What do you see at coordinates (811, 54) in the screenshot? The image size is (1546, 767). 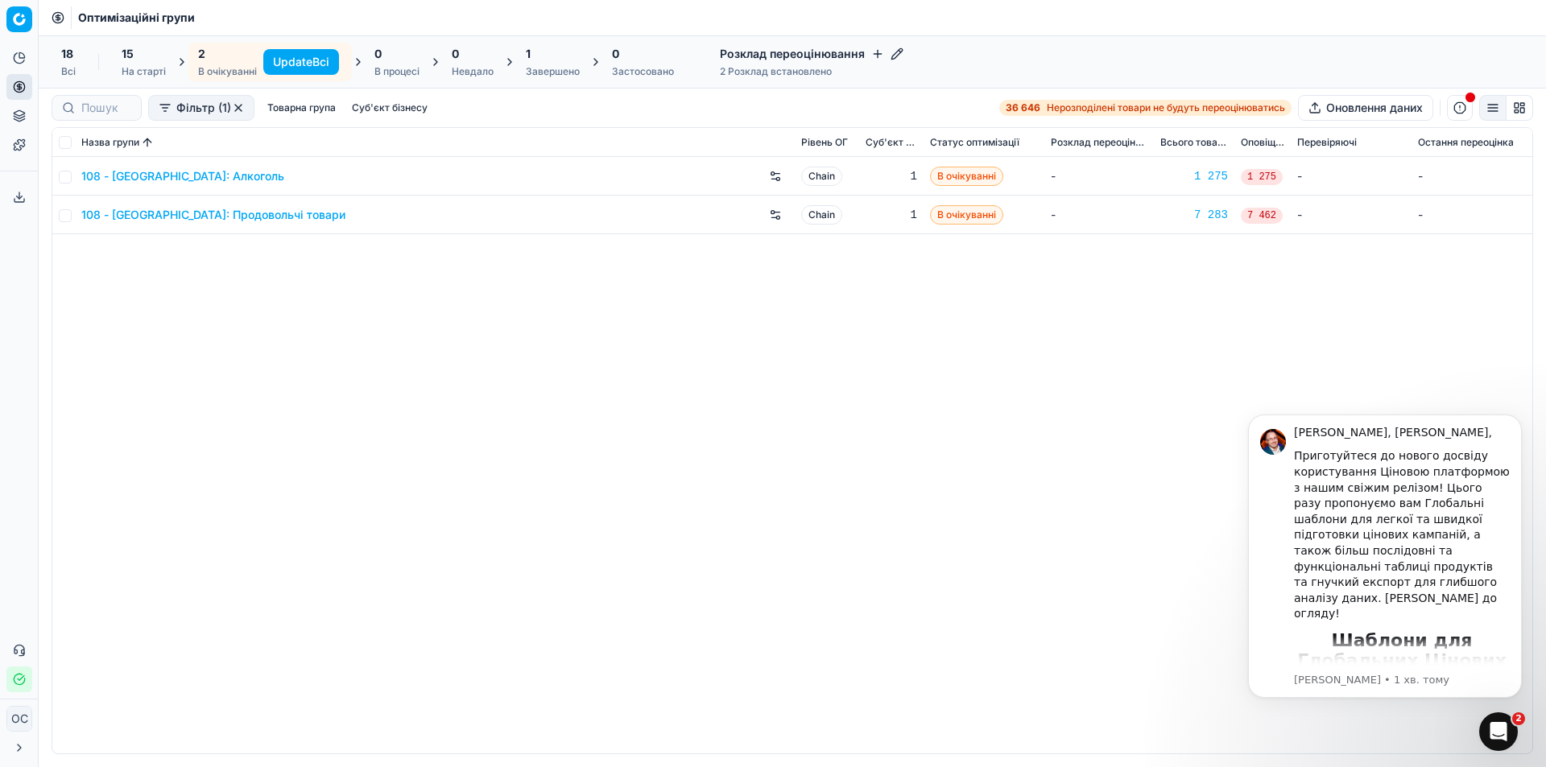 I see `h4: Розклад переоцінювання` at bounding box center [811, 54].